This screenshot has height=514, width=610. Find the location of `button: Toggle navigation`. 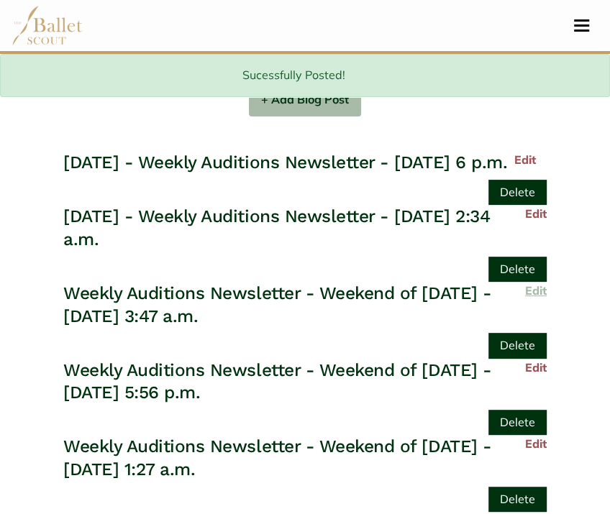

button: Toggle navigation is located at coordinates (581, 25).